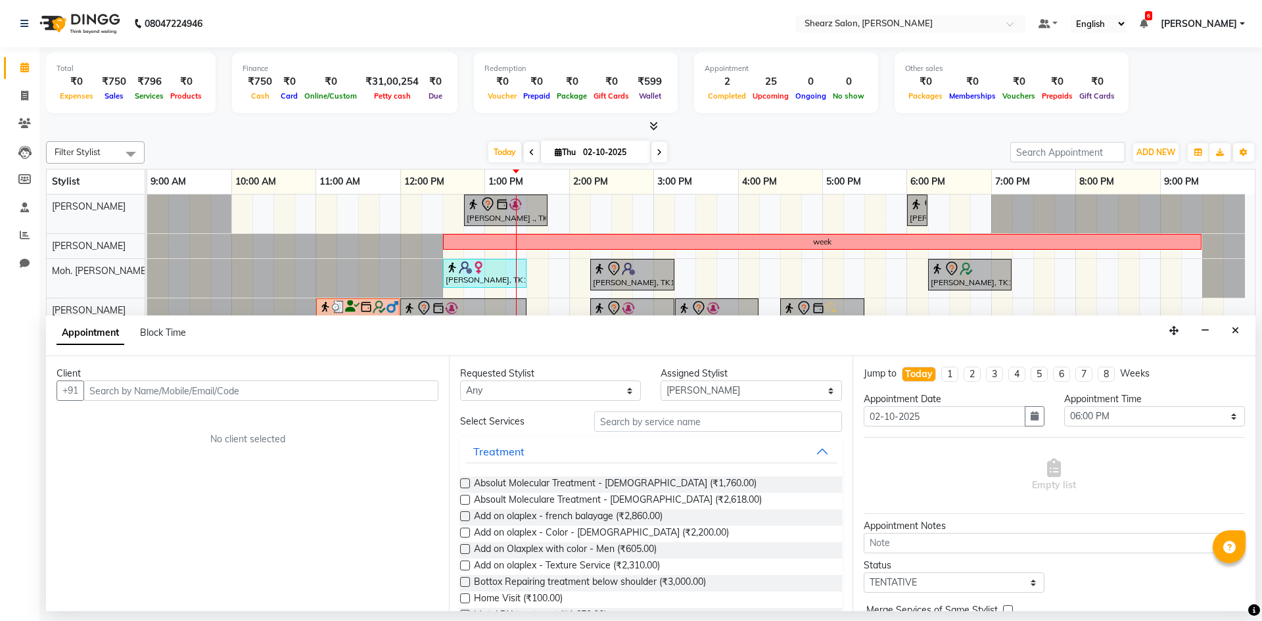 Image resolution: width=1262 pixels, height=621 pixels. I want to click on span: Services, so click(149, 96).